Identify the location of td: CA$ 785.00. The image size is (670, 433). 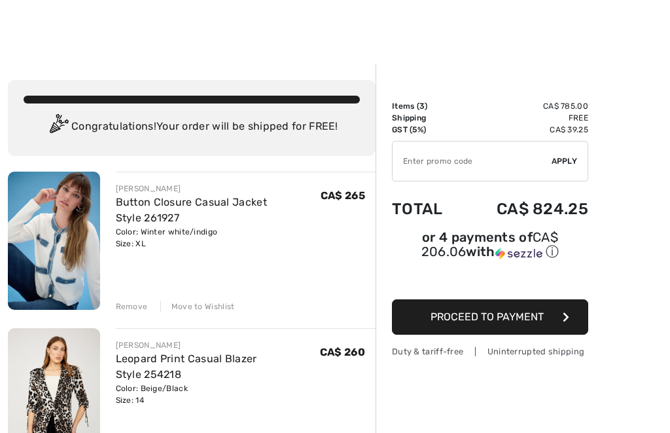
(525, 106).